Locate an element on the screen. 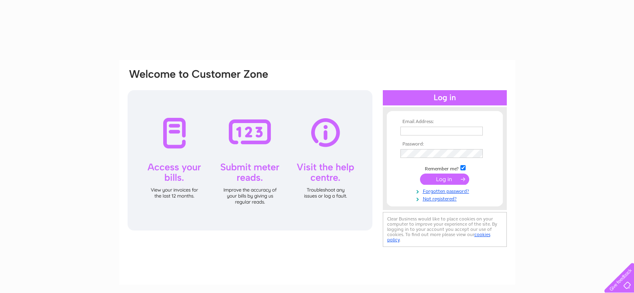  a: cookies policy is located at coordinates (439, 237).